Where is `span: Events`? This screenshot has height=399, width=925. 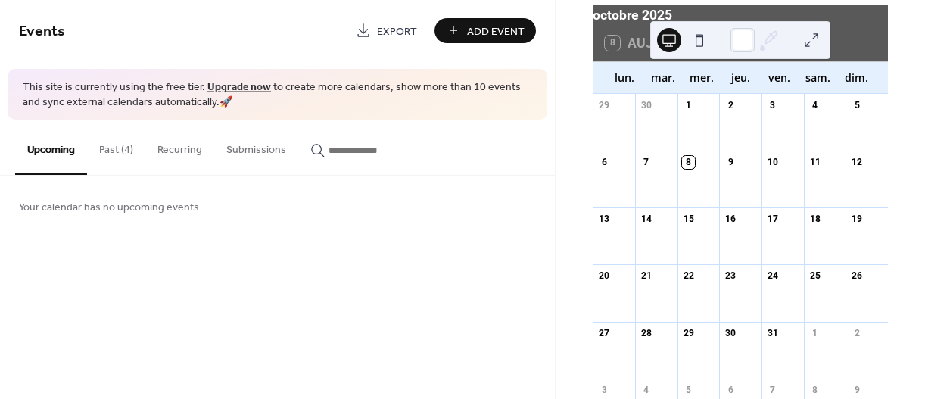
span: Events is located at coordinates (42, 31).